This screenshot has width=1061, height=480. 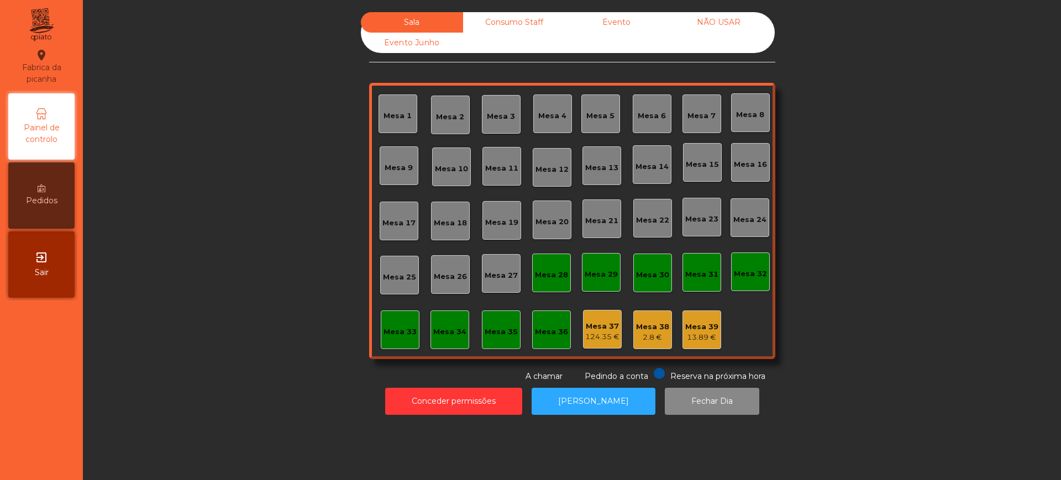 I want to click on div: Mesa 7, so click(x=701, y=116).